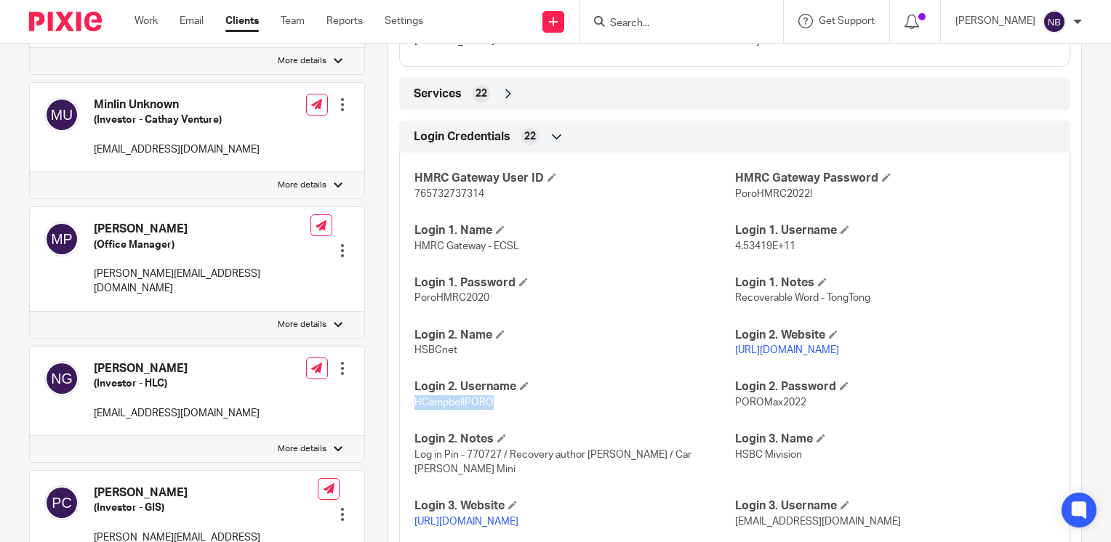  What do you see at coordinates (765, 246) in the screenshot?
I see `span: 4.53419E+11` at bounding box center [765, 246].